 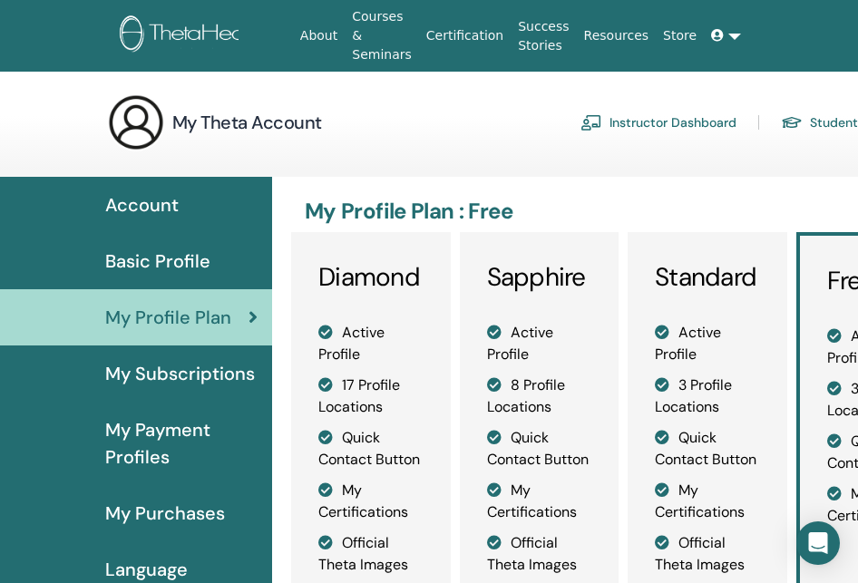 What do you see at coordinates (543, 36) in the screenshot?
I see `a: Success Stories` at bounding box center [543, 36].